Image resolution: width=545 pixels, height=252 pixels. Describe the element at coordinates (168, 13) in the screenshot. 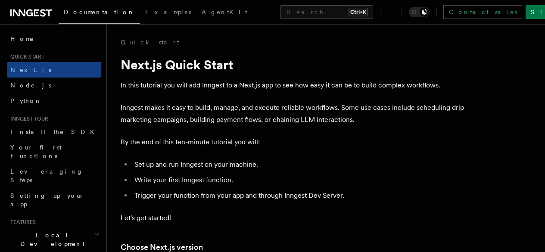

I see `a: Examples` at that location.